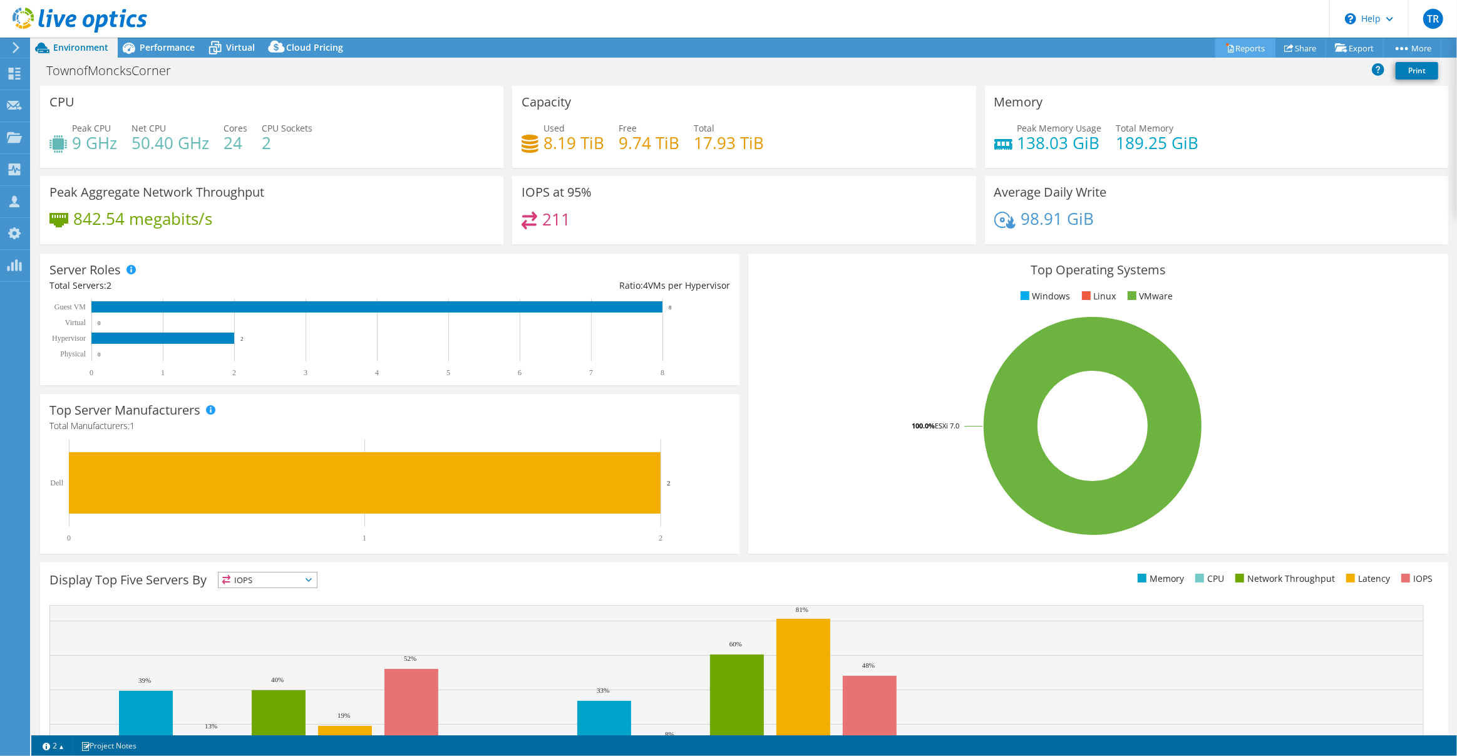 This screenshot has height=756, width=1457. I want to click on text: 13%, so click(211, 726).